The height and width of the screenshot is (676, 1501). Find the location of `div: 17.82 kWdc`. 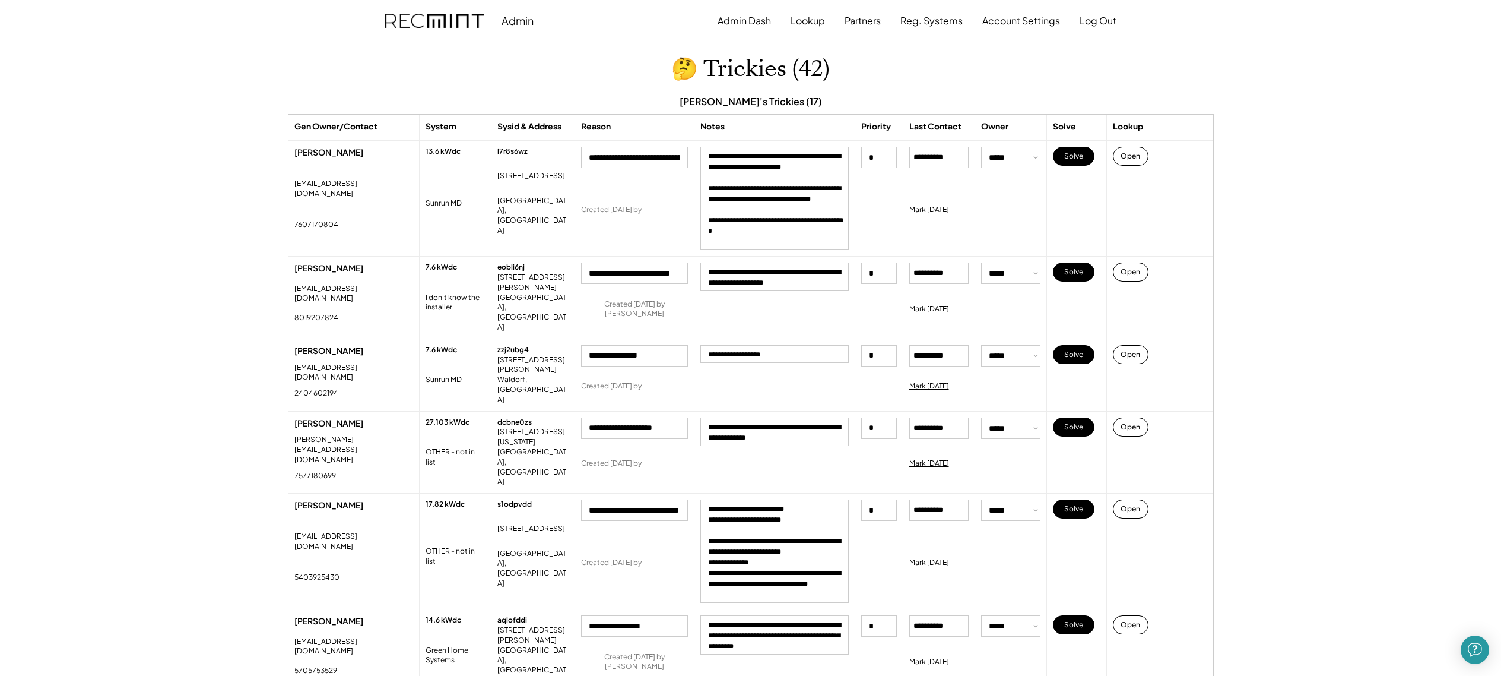

div: 17.82 kWdc is located at coordinates (445, 504).